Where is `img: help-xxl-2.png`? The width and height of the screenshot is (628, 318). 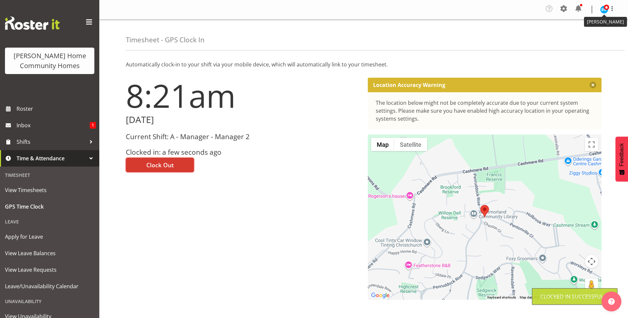
img: help-xxl-2.png is located at coordinates (611, 302).